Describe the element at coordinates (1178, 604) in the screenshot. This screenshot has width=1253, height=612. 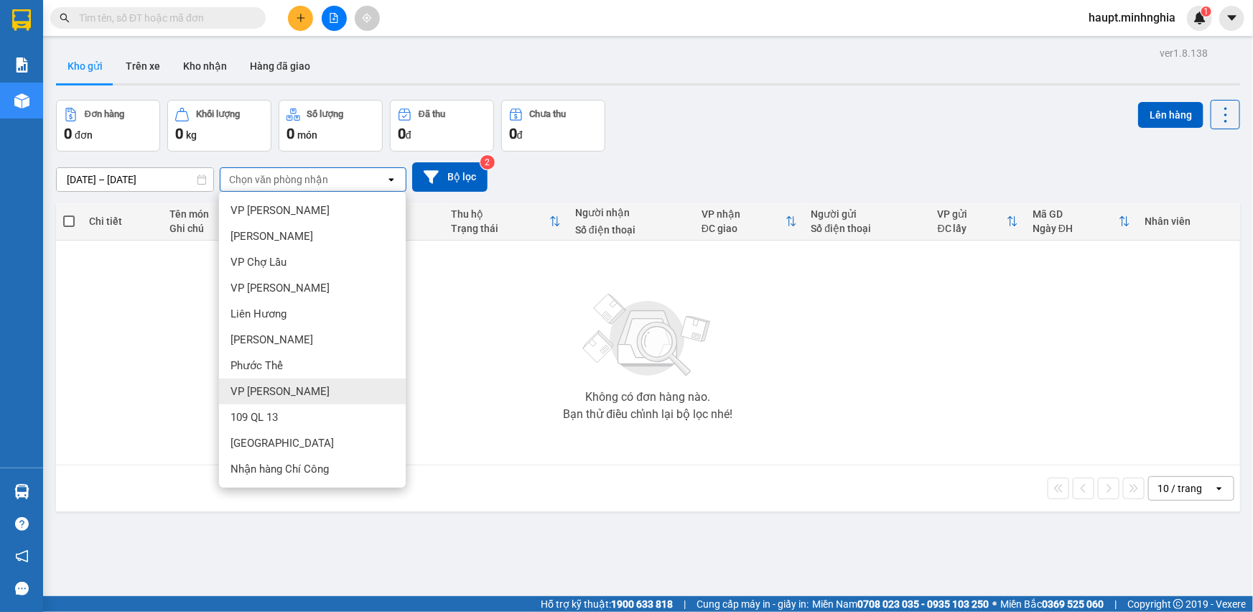
I see `span: copyright` at that location.